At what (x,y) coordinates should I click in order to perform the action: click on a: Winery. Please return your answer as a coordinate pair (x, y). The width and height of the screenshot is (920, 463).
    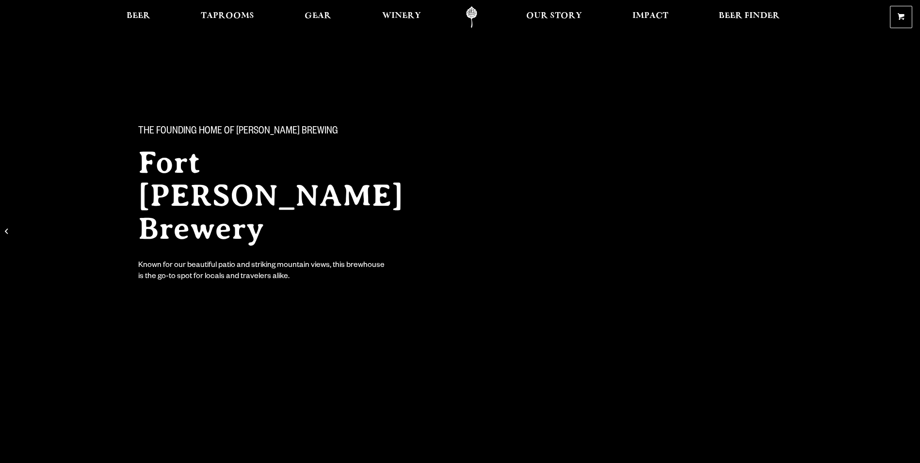
    Looking at the image, I should click on (401, 17).